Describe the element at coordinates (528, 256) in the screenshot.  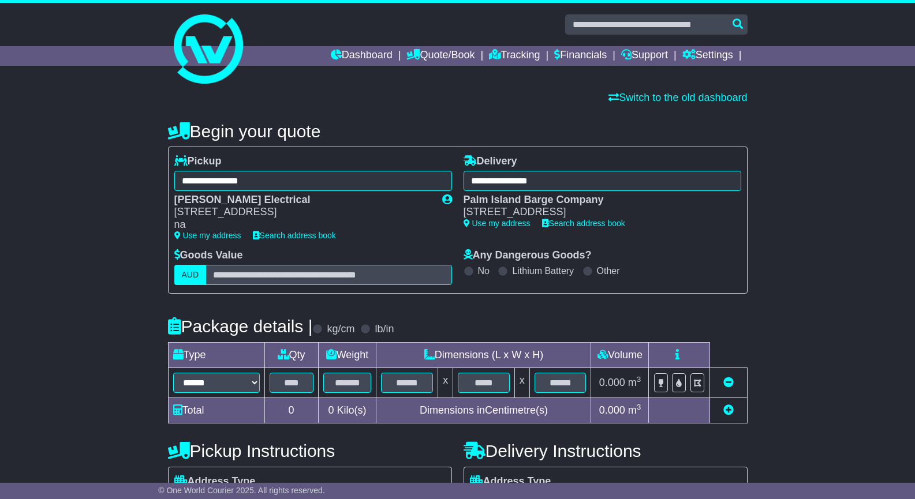
I see `label: Any Dangerous Goods?` at that location.